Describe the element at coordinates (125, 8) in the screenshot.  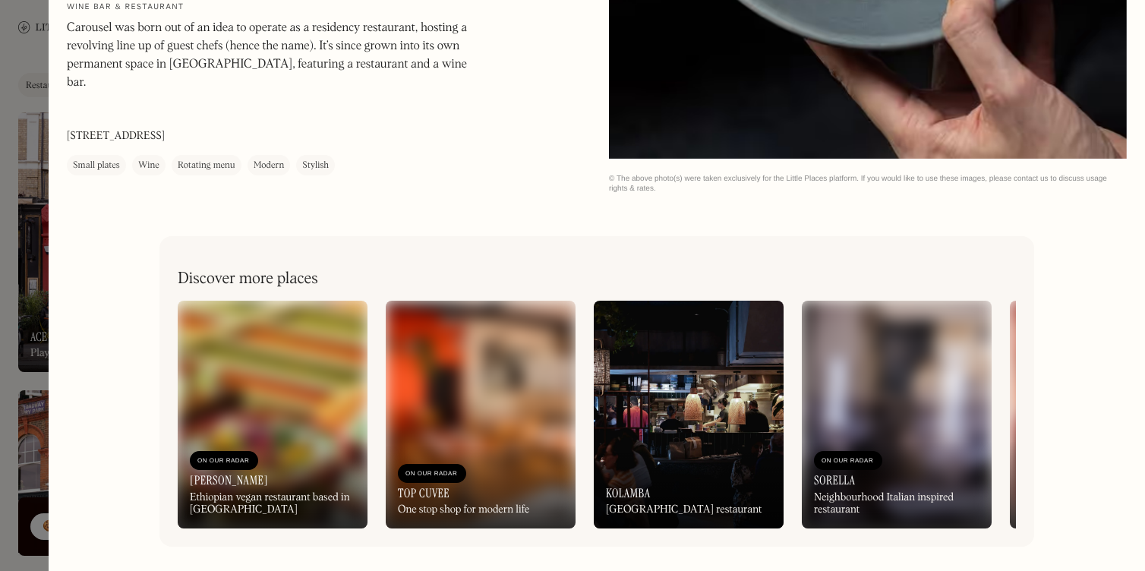
I see `h2: Wine bar & restaurant` at that location.